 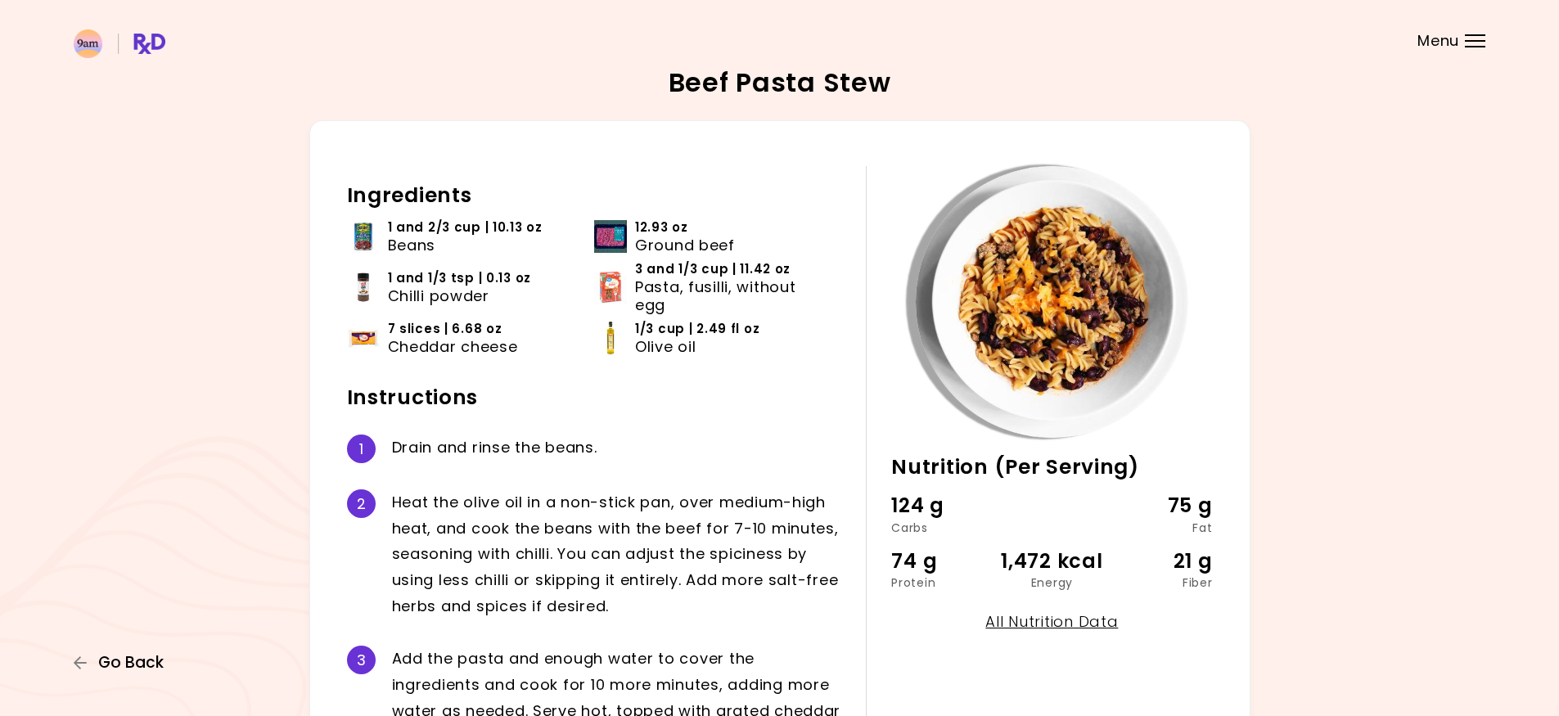 I want to click on div: 3, so click(x=361, y=660).